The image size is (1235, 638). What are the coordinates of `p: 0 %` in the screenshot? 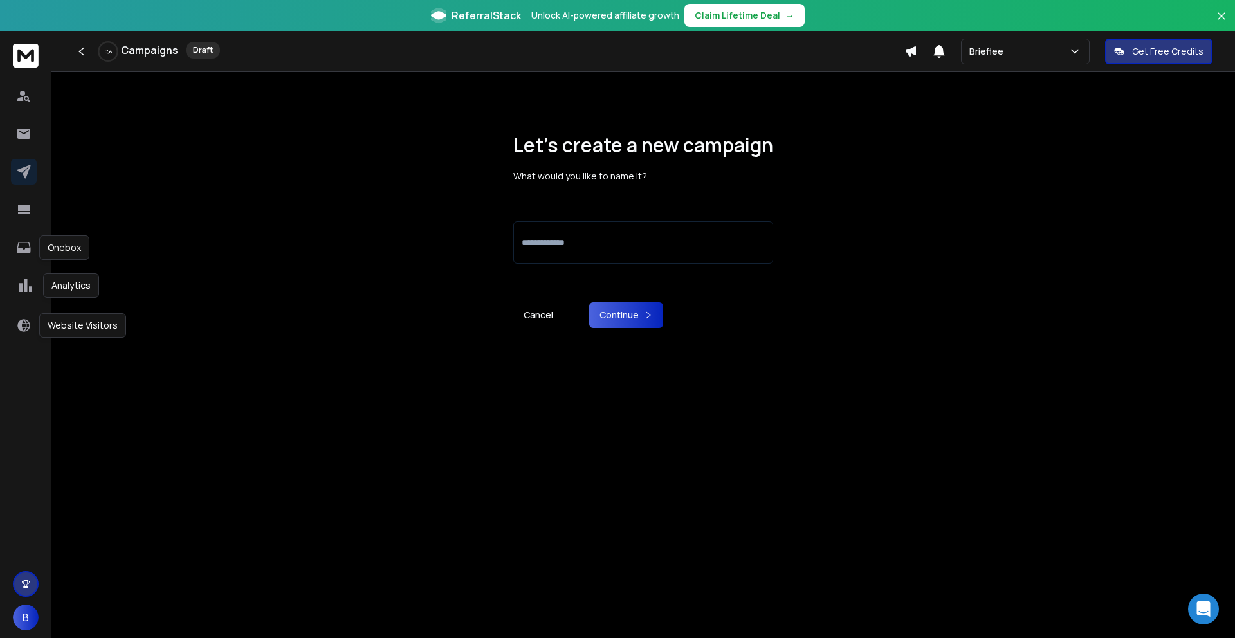 It's located at (108, 51).